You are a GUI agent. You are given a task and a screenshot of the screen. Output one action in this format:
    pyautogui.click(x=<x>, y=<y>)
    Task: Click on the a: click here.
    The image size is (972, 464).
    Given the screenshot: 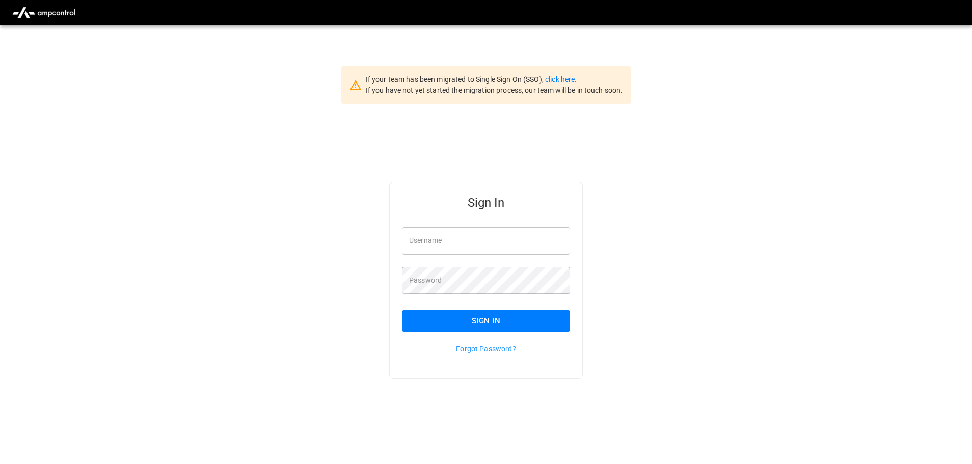 What is the action you would take?
    pyautogui.click(x=561, y=80)
    